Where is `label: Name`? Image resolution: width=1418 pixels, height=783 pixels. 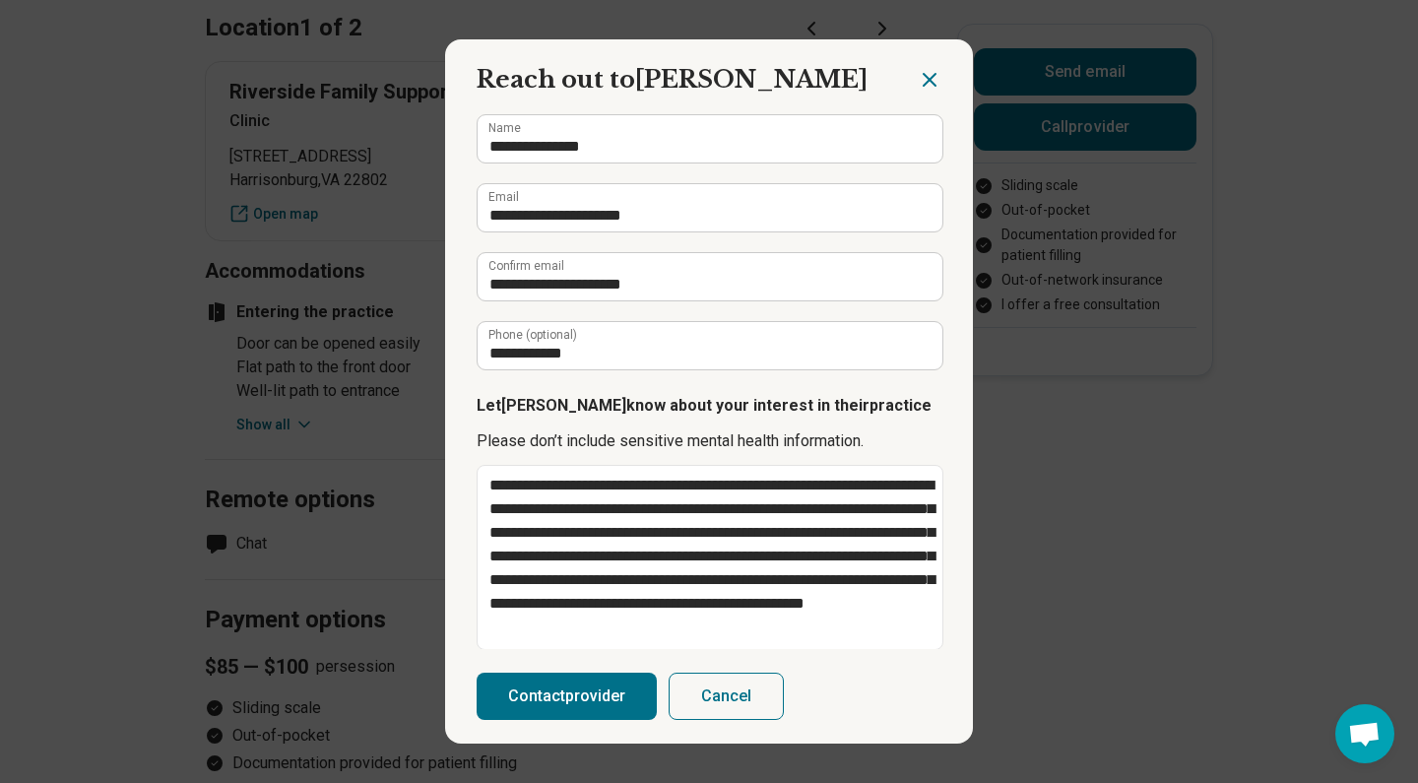 label: Name is located at coordinates (504, 128).